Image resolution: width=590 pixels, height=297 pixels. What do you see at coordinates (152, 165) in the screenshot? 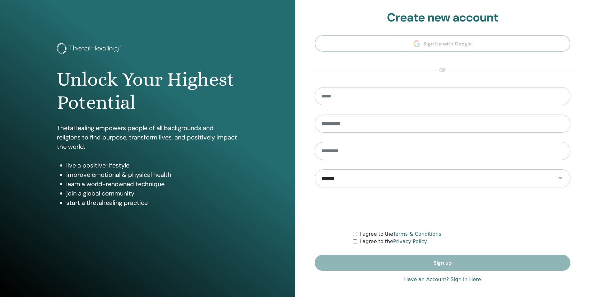
I see `li: live a positive lifestyle` at bounding box center [152, 165].